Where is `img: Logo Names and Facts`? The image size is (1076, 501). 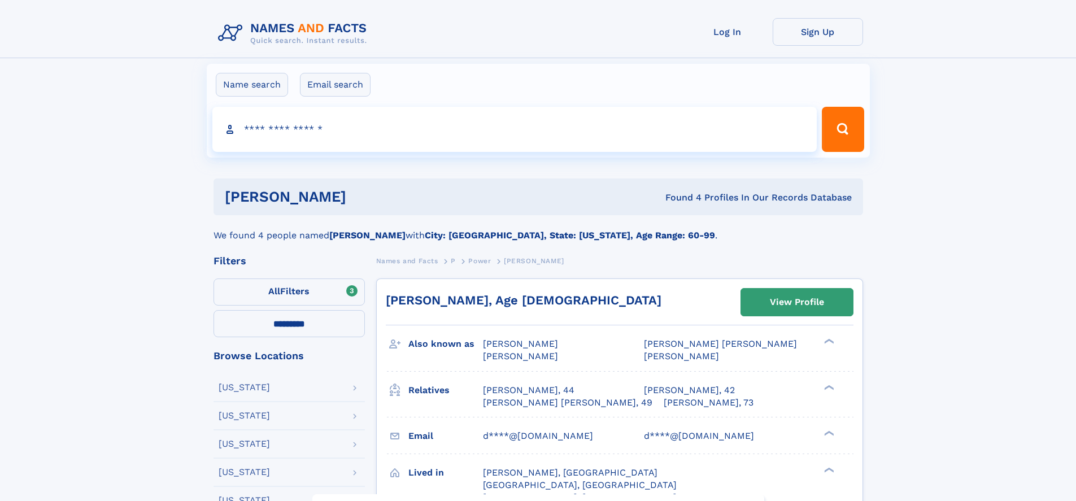
img: Logo Names and Facts is located at coordinates (295, 33).